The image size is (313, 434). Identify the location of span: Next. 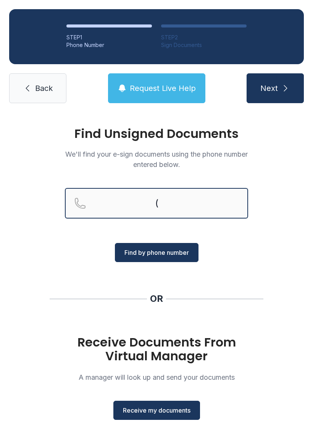
(269, 88).